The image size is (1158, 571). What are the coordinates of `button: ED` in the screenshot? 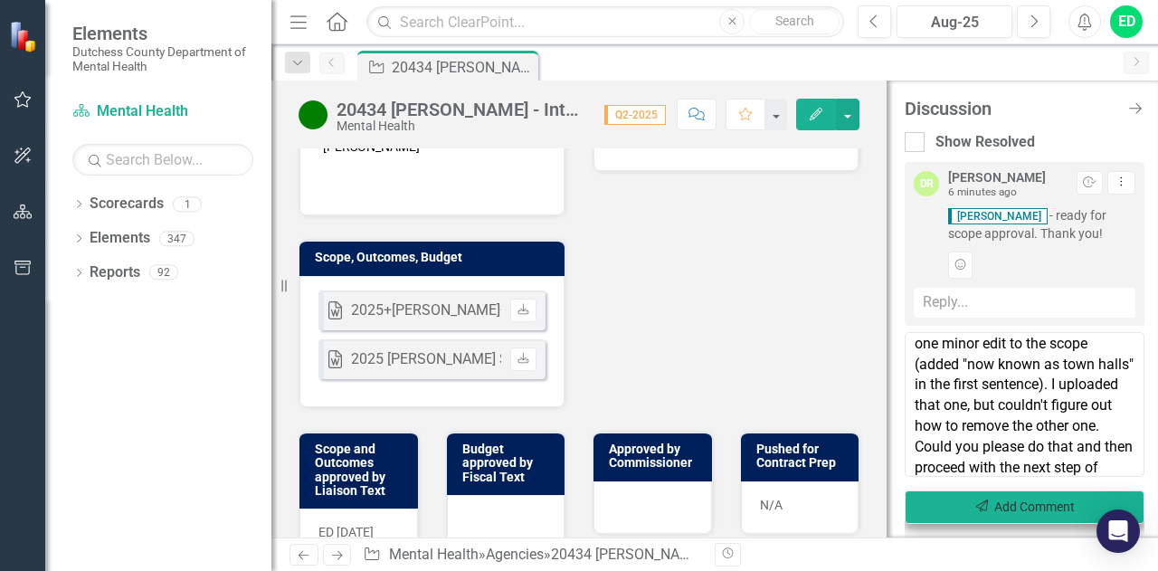 It's located at (1126, 22).